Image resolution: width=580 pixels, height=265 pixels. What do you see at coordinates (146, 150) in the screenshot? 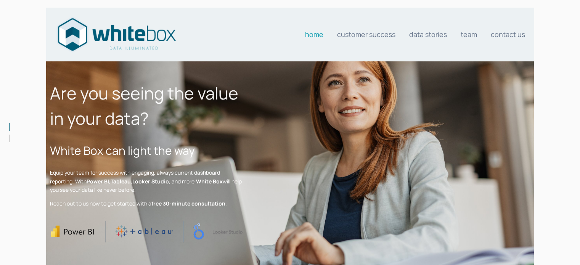
I see `h2: White Box can light the way` at bounding box center [146, 150].